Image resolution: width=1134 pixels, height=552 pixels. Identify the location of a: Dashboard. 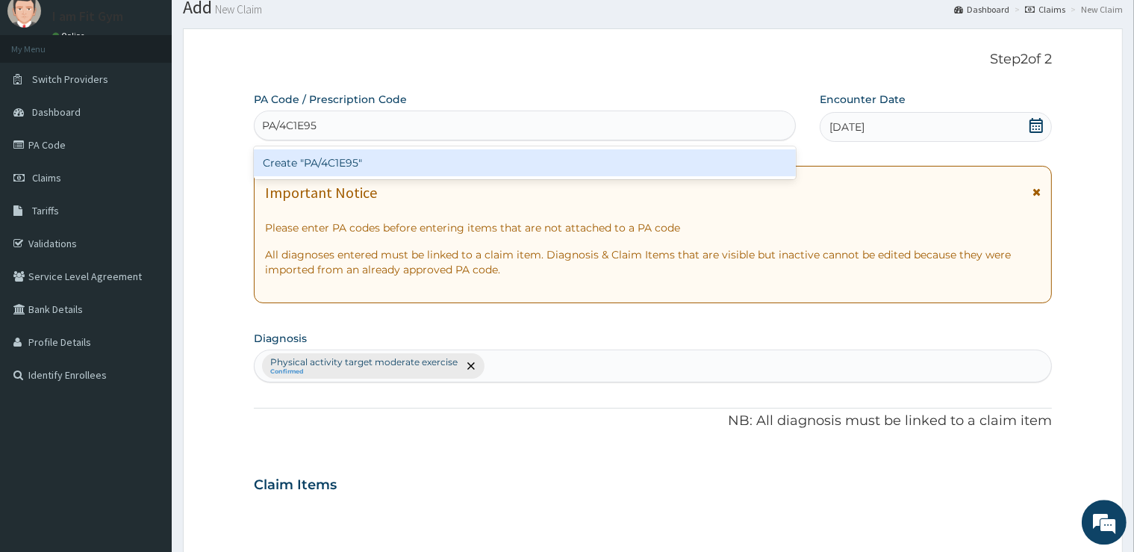
(981, 9).